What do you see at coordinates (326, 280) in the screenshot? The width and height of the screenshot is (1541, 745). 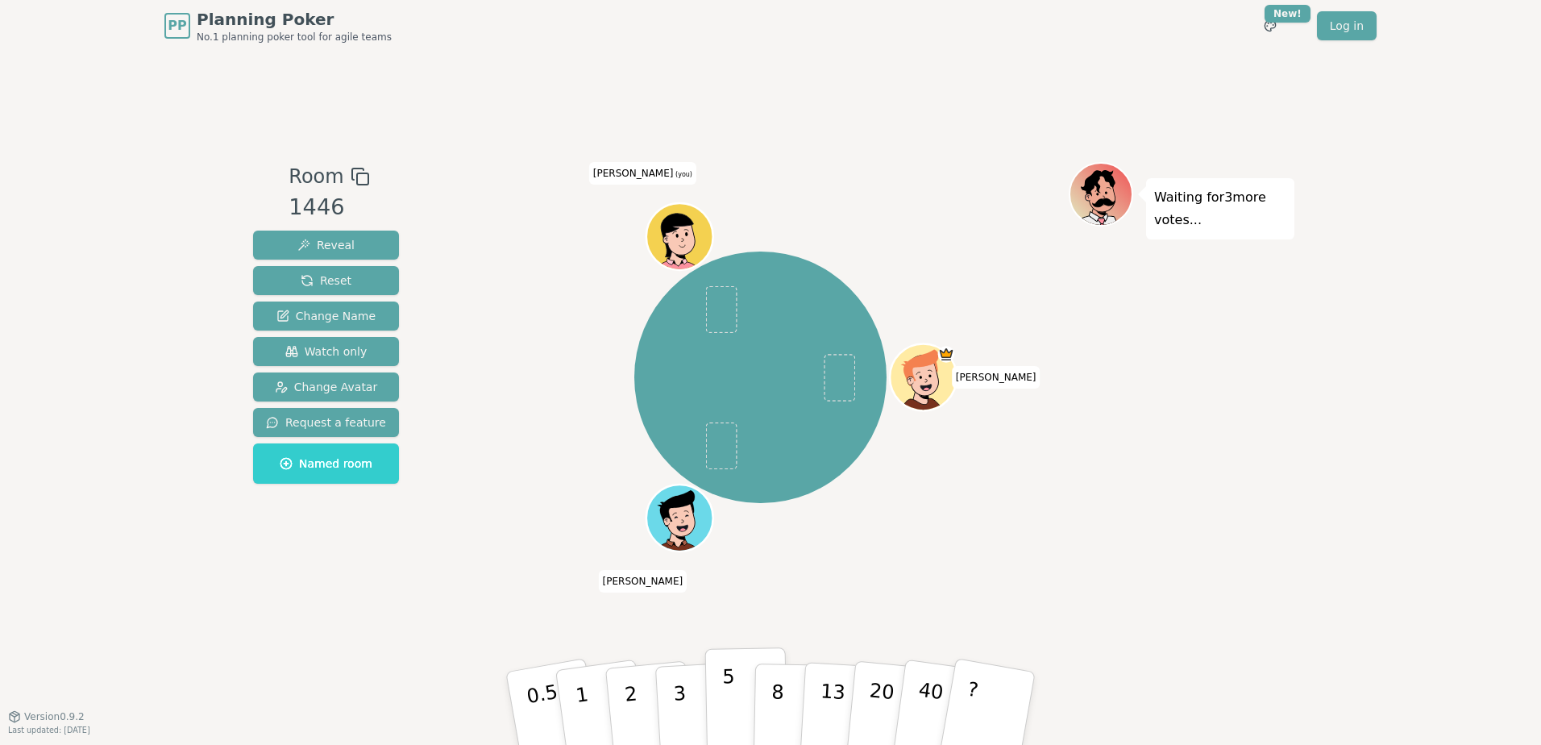 I see `span: Reset` at bounding box center [326, 280].